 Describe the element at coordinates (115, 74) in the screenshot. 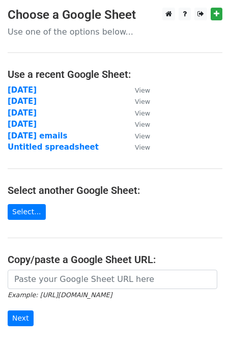

I see `h4: Use a recent Google Sheet:` at that location.